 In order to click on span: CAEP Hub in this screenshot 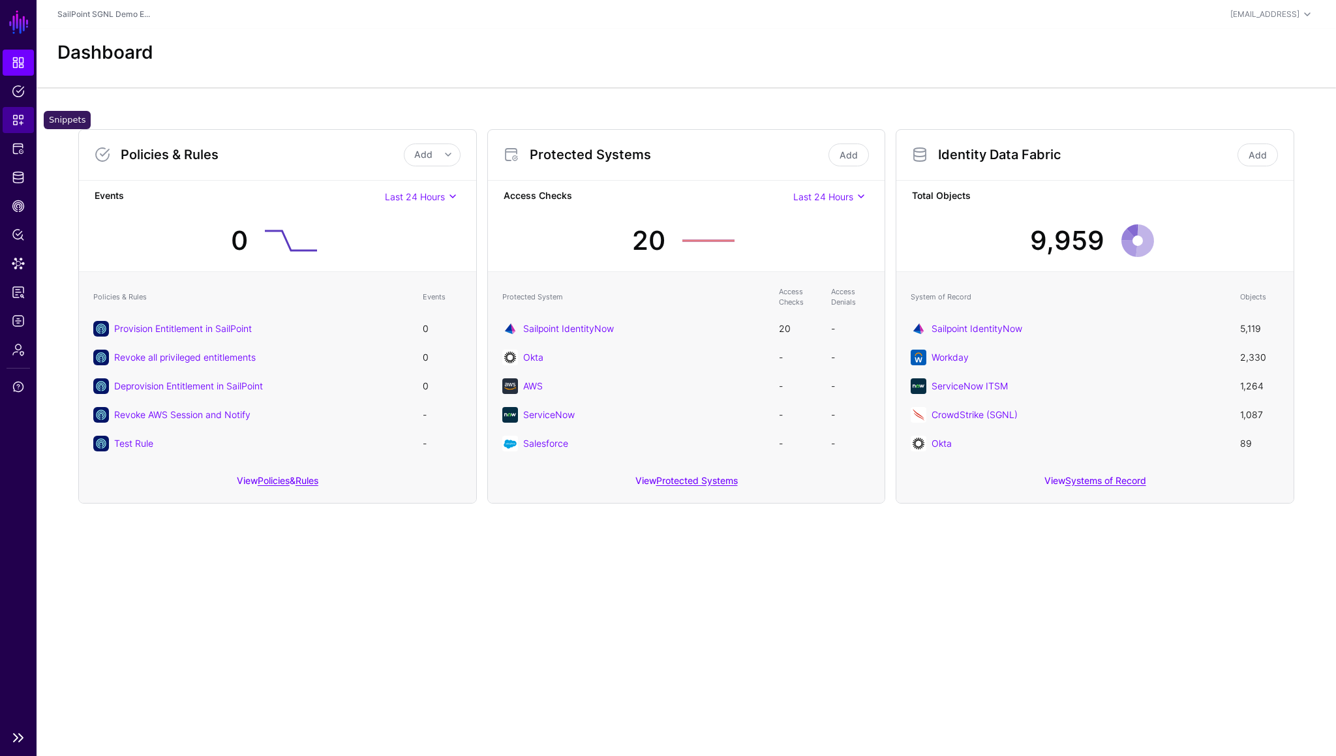, I will do `click(18, 206)`.